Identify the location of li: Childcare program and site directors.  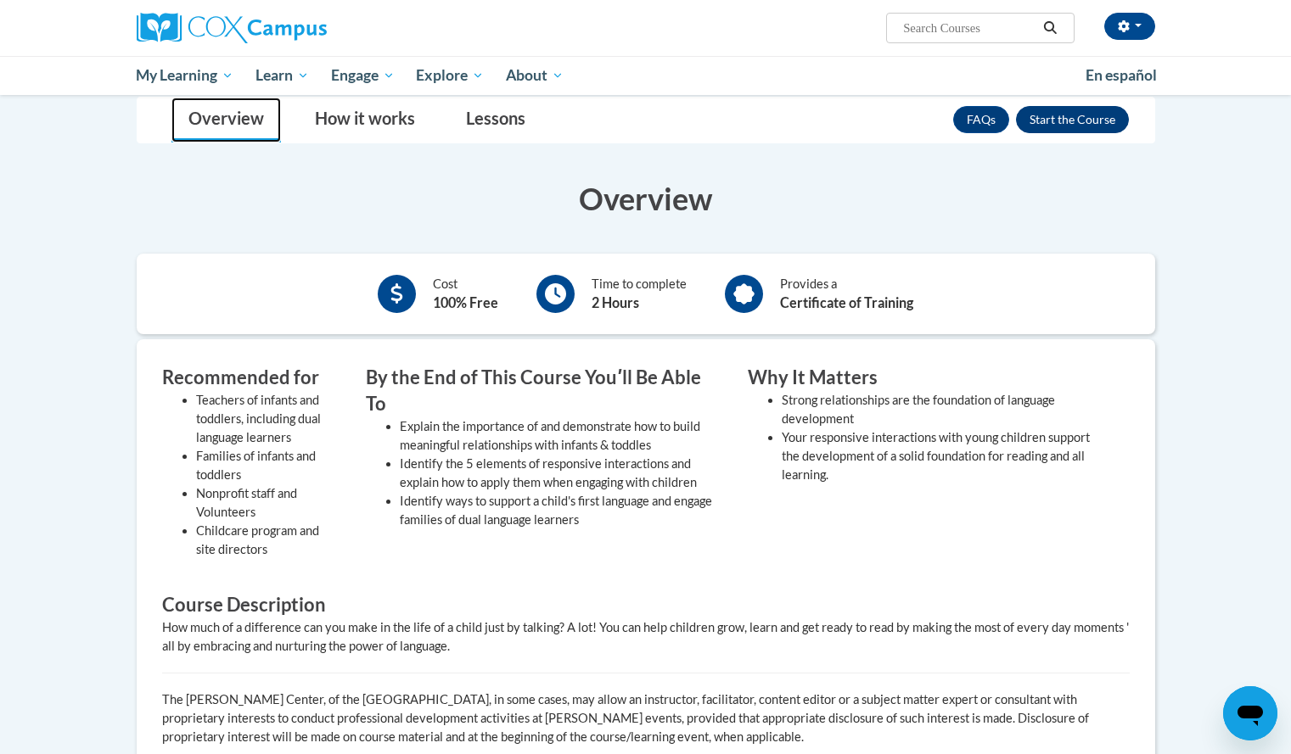
(268, 541).